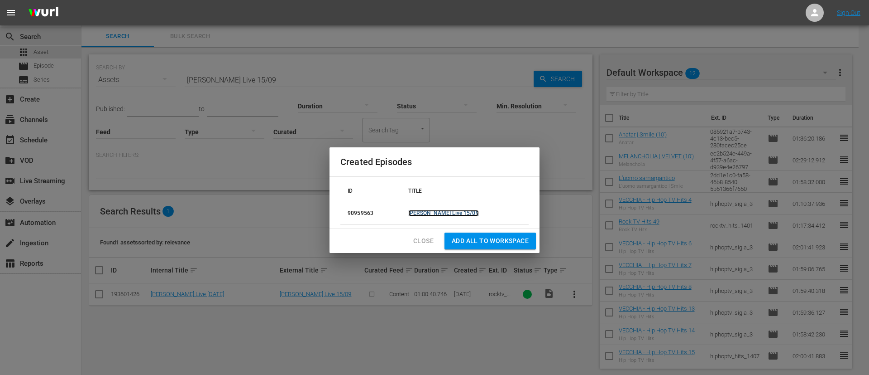 Image resolution: width=869 pixels, height=375 pixels. I want to click on h2: Created Episodes, so click(435, 162).